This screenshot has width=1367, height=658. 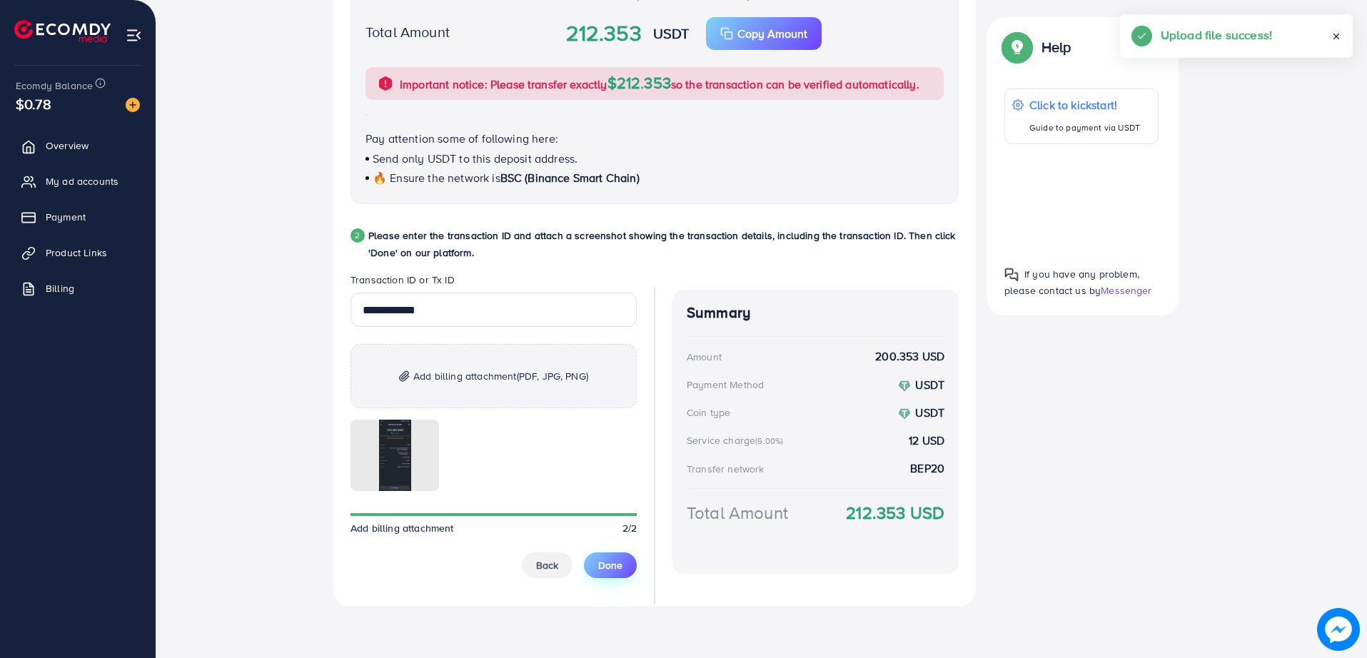 What do you see at coordinates (78, 288) in the screenshot?
I see `a: Billing` at bounding box center [78, 288].